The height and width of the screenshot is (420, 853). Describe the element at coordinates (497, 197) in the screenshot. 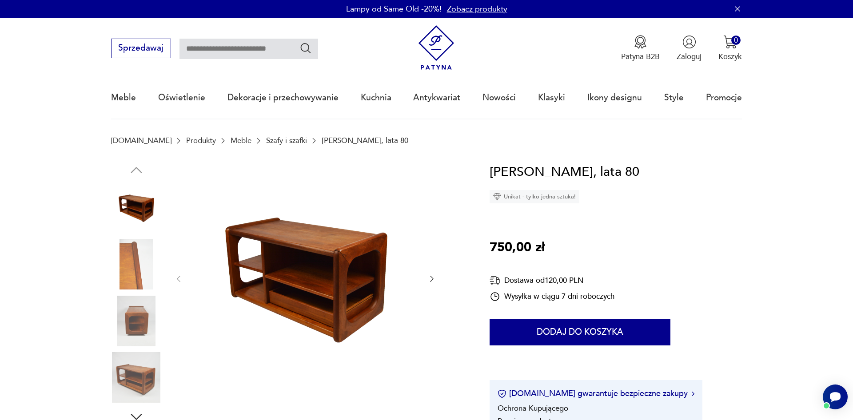

I see `img: Ikona diamentu` at that location.